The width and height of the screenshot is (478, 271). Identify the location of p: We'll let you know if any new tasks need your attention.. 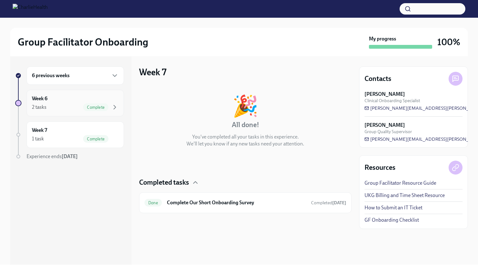
(245, 144).